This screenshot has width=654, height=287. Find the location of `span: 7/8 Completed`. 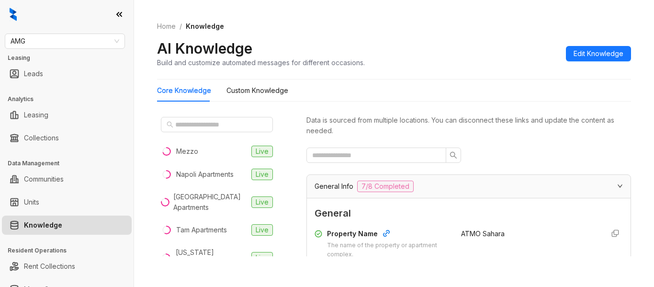

span: 7/8 Completed is located at coordinates (386, 186).